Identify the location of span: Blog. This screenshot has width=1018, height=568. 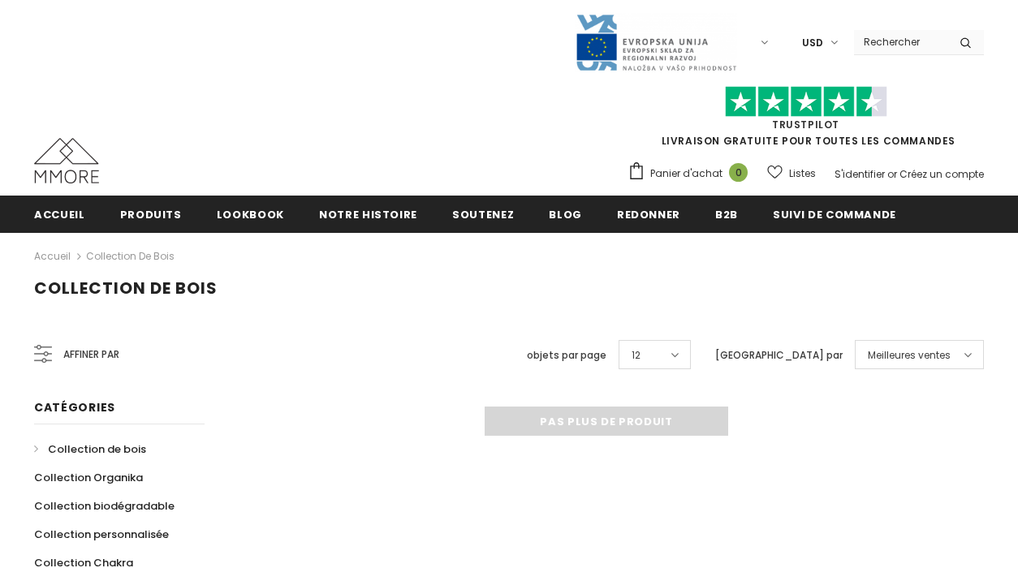
(565, 214).